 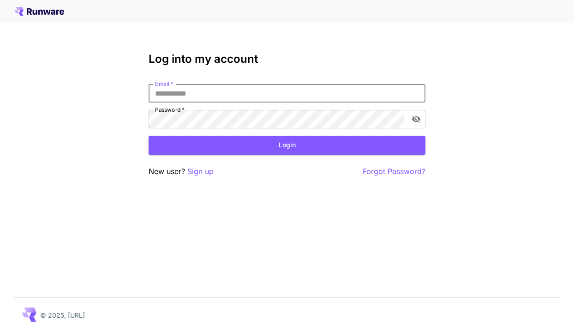 What do you see at coordinates (170, 109) in the screenshot?
I see `label: Password` at bounding box center [170, 109].